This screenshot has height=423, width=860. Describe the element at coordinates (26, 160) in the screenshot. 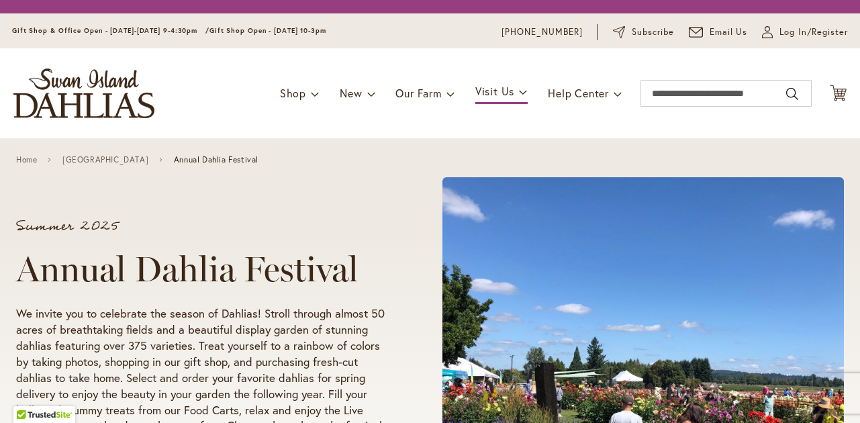

I see `a: Home` at that location.